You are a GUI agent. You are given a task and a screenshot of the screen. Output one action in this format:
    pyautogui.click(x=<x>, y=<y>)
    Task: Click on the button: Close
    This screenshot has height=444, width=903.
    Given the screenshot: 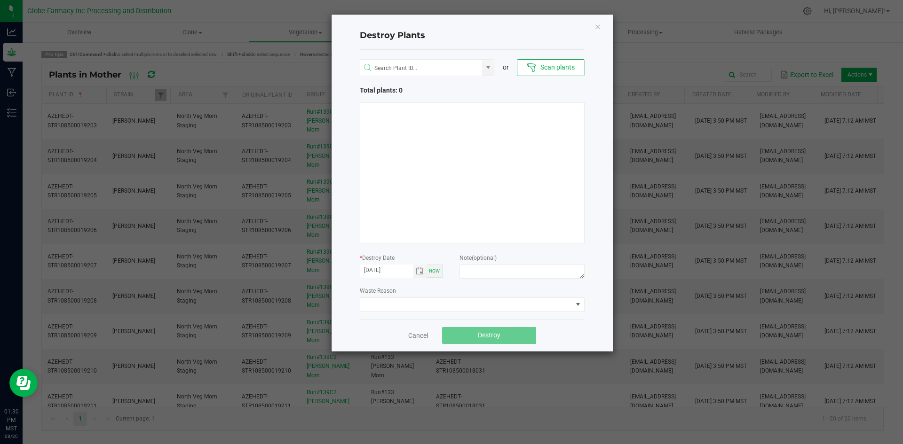 What is the action you would take?
    pyautogui.click(x=598, y=26)
    